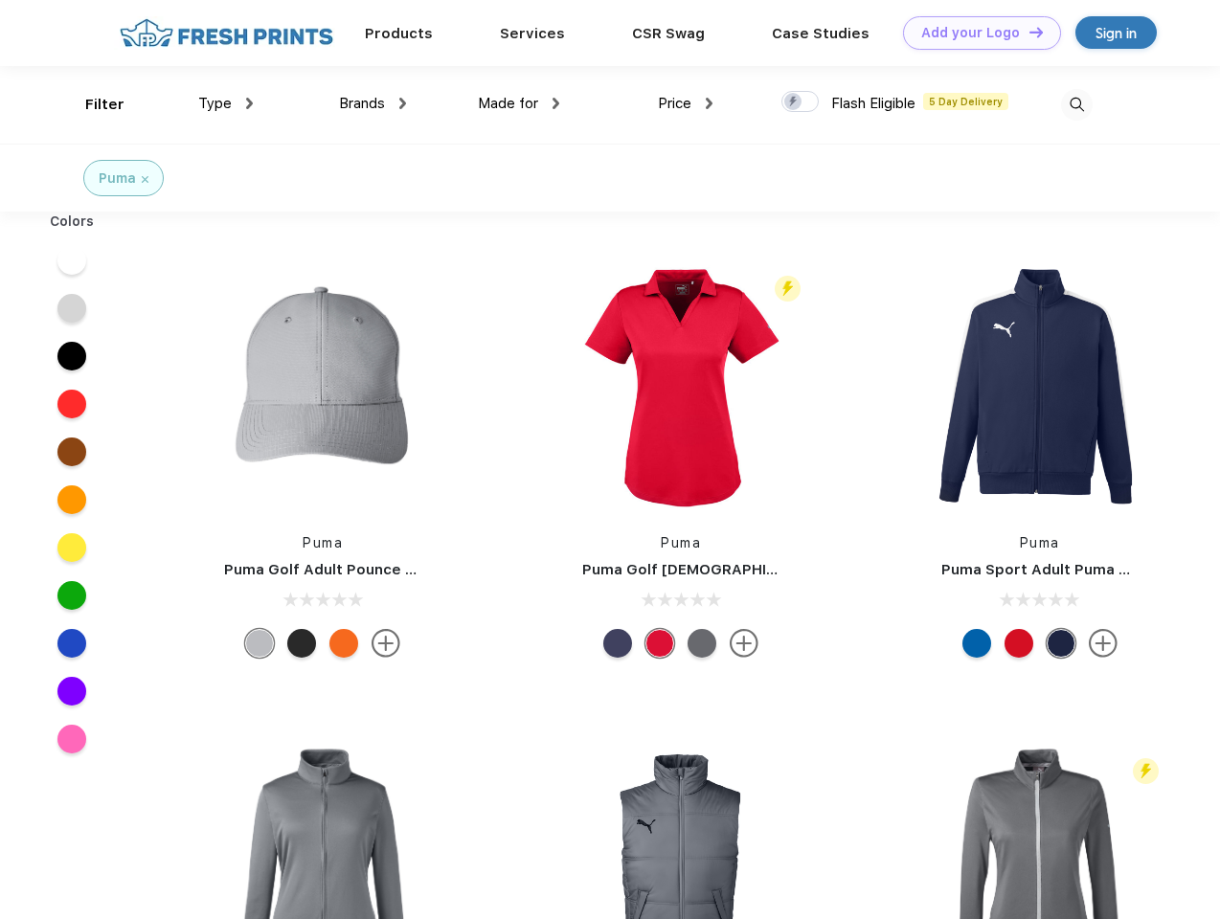 This screenshot has height=919, width=1220. Describe the element at coordinates (674, 103) in the screenshot. I see `span: Price` at that location.